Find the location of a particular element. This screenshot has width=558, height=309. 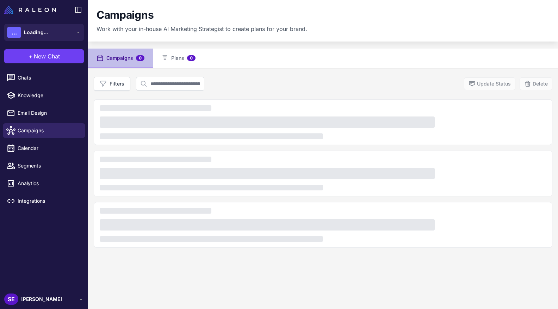

a: Analytics is located at coordinates (44, 183).